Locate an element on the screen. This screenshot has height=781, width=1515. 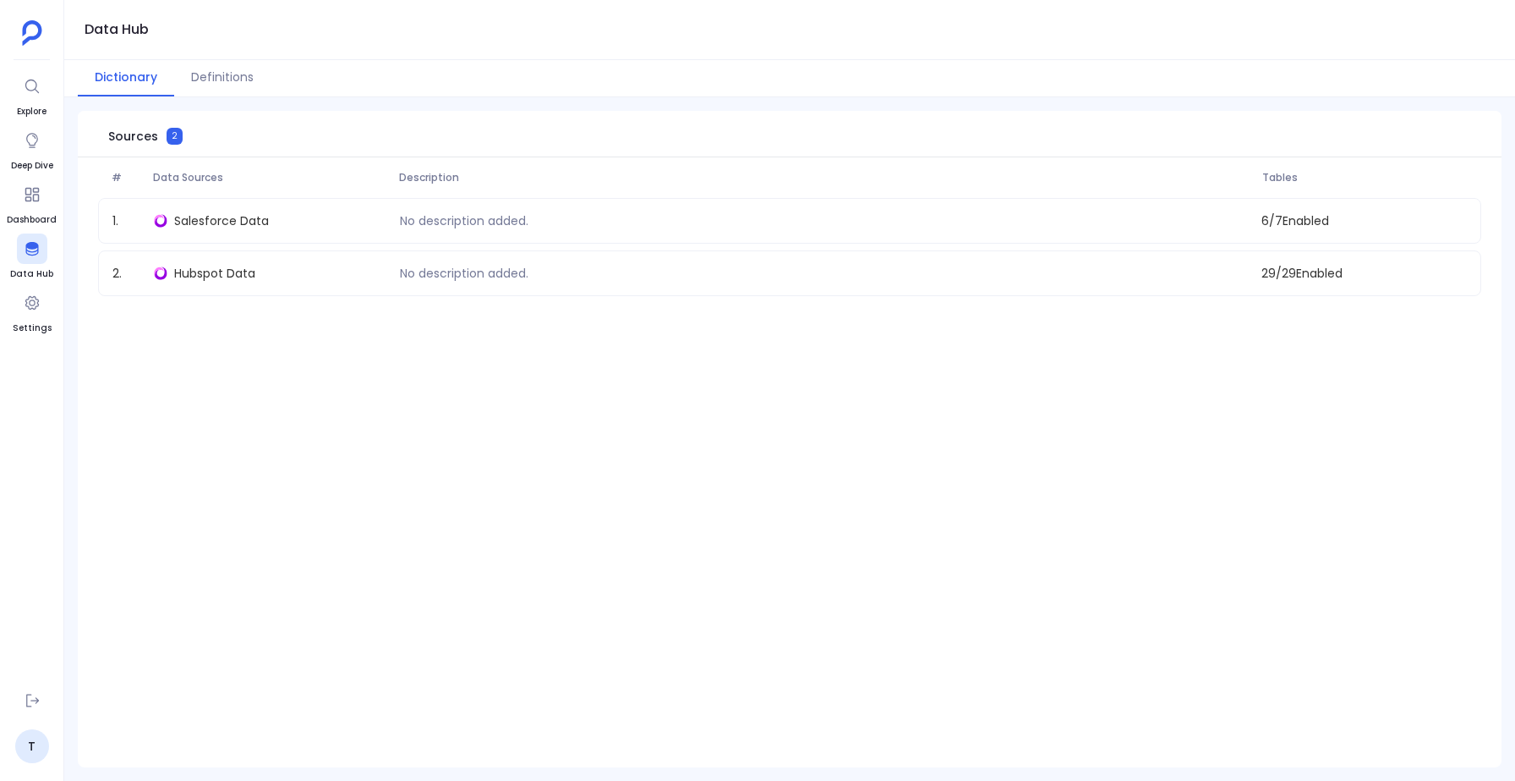
span: Sources is located at coordinates (133, 136).